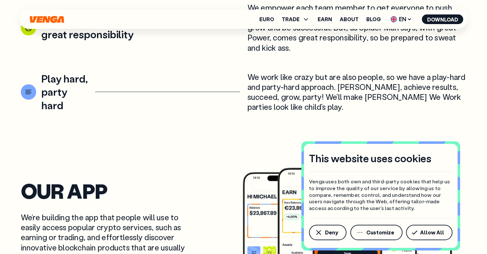  I want to click on a: Blog, so click(374, 19).